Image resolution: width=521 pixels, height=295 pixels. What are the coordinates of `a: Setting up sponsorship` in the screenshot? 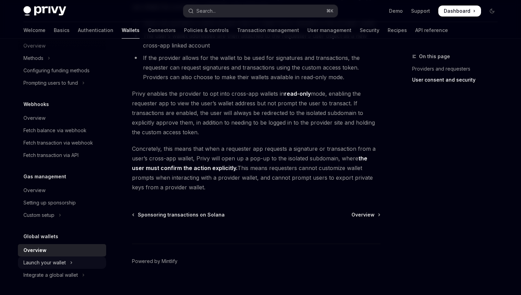 It's located at (62, 203).